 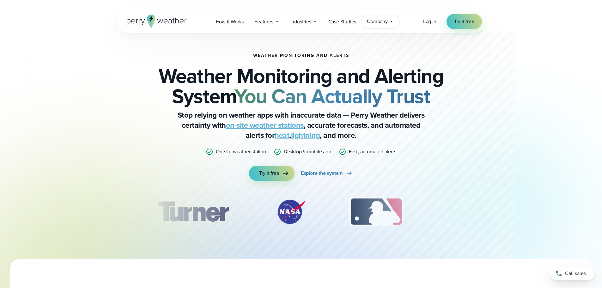 I want to click on a: on-site weather stations, so click(x=265, y=125).